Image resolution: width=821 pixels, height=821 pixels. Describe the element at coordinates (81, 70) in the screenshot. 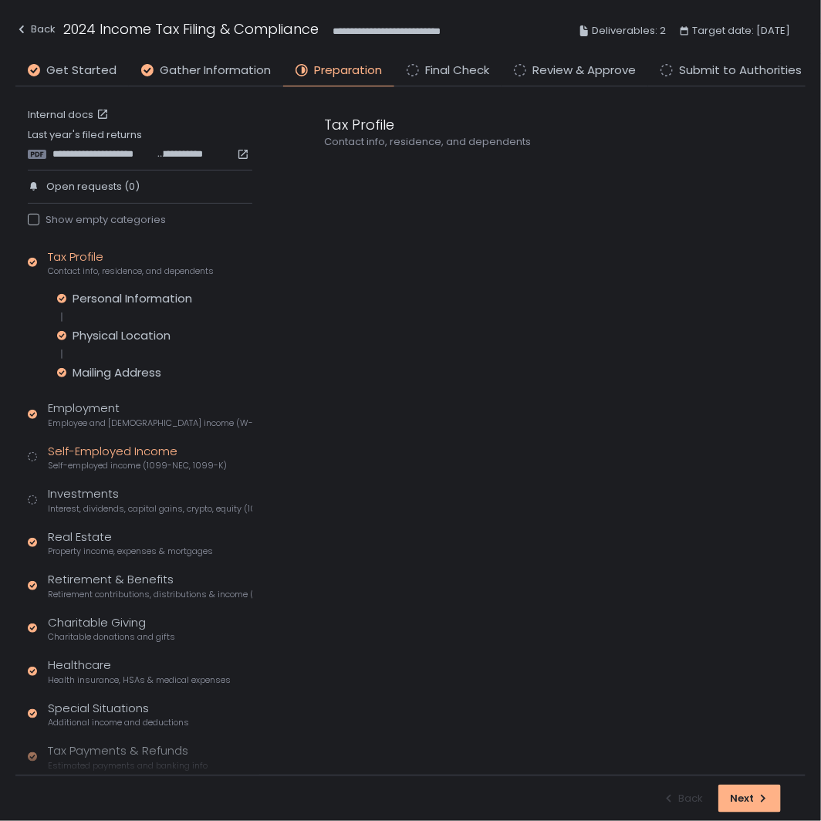

I see `span: Get Started` at that location.